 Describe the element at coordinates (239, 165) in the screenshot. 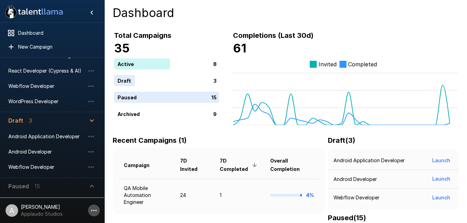

I see `span: 7D Completed` at that location.